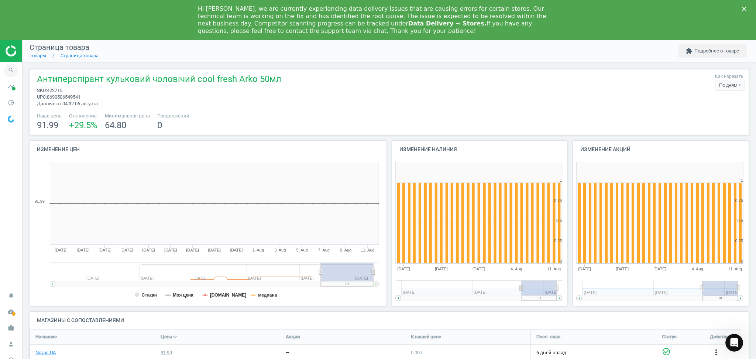  What do you see at coordinates (447, 23) in the screenshot?
I see `b: Data Delivery ⇾ Stores.` at bounding box center [447, 23].